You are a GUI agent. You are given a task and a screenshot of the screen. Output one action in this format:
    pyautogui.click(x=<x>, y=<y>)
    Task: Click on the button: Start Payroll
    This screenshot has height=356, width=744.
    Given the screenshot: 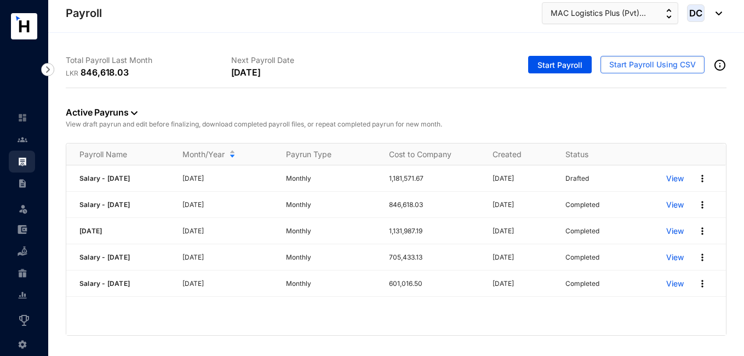 What is the action you would take?
    pyautogui.click(x=560, y=65)
    